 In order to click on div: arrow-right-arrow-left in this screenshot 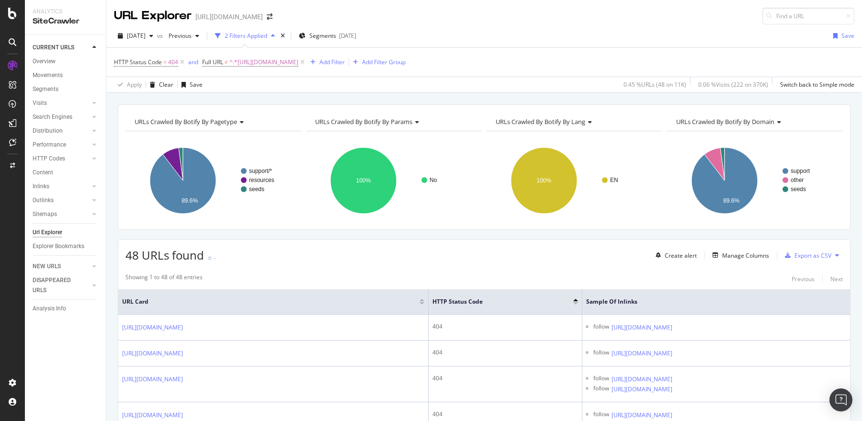, I will do `click(269, 17)`.